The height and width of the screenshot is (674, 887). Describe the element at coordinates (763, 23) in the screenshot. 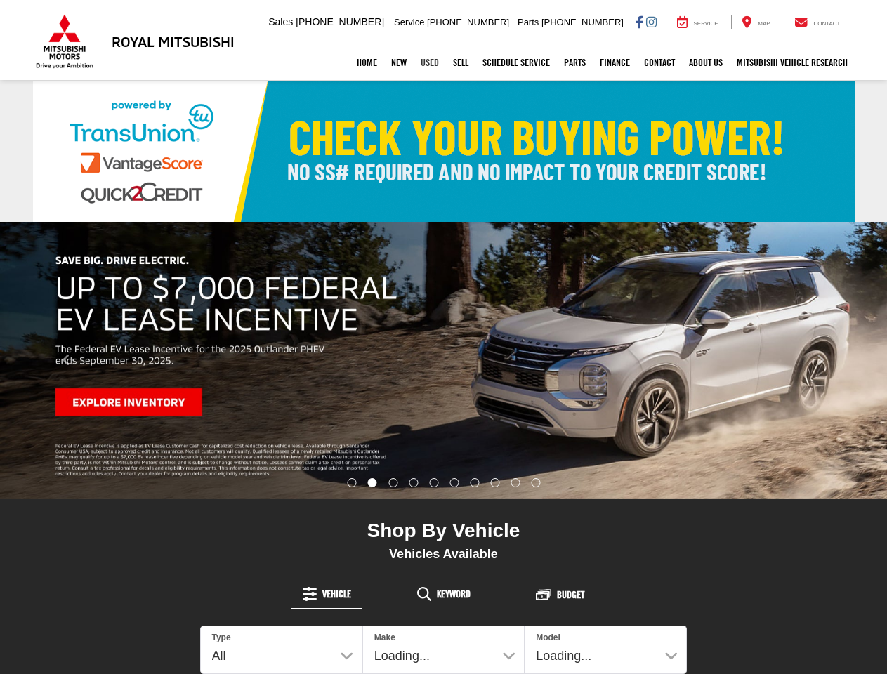

I see `span: Map` at that location.